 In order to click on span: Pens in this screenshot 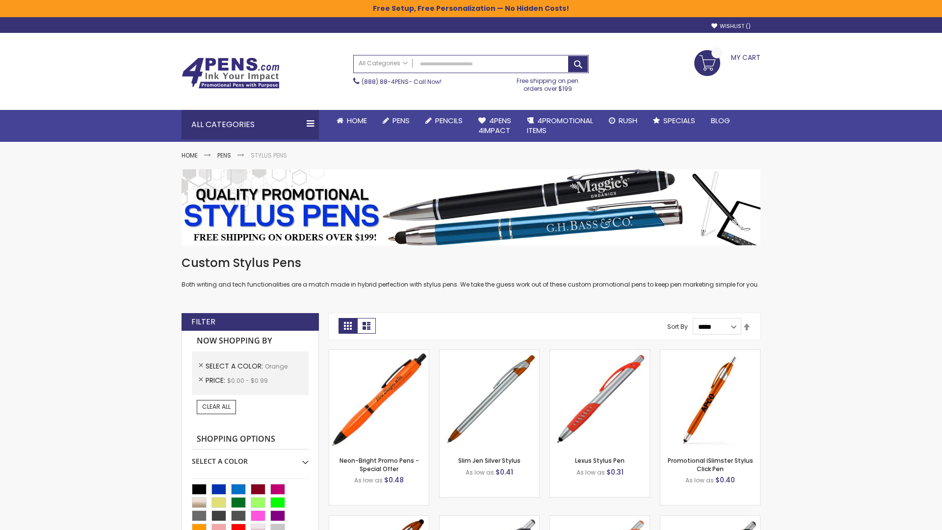, I will do `click(401, 120)`.